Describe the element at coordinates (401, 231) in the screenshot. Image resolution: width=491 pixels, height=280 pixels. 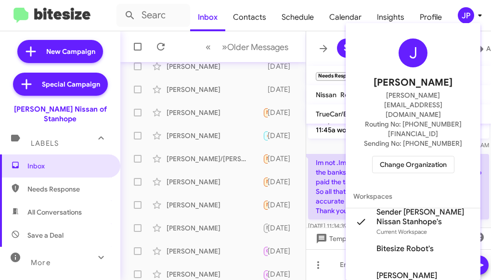
I see `span: Current Workspace` at that location.